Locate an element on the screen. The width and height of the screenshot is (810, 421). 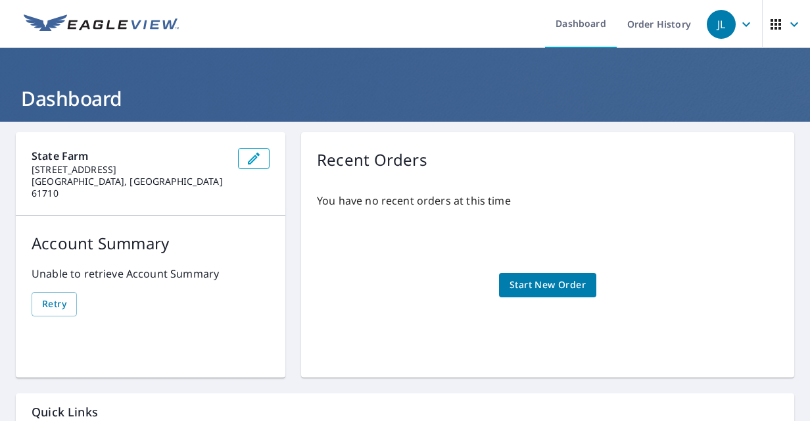
p: Unable to retrieve Account Summary is located at coordinates (151, 274).